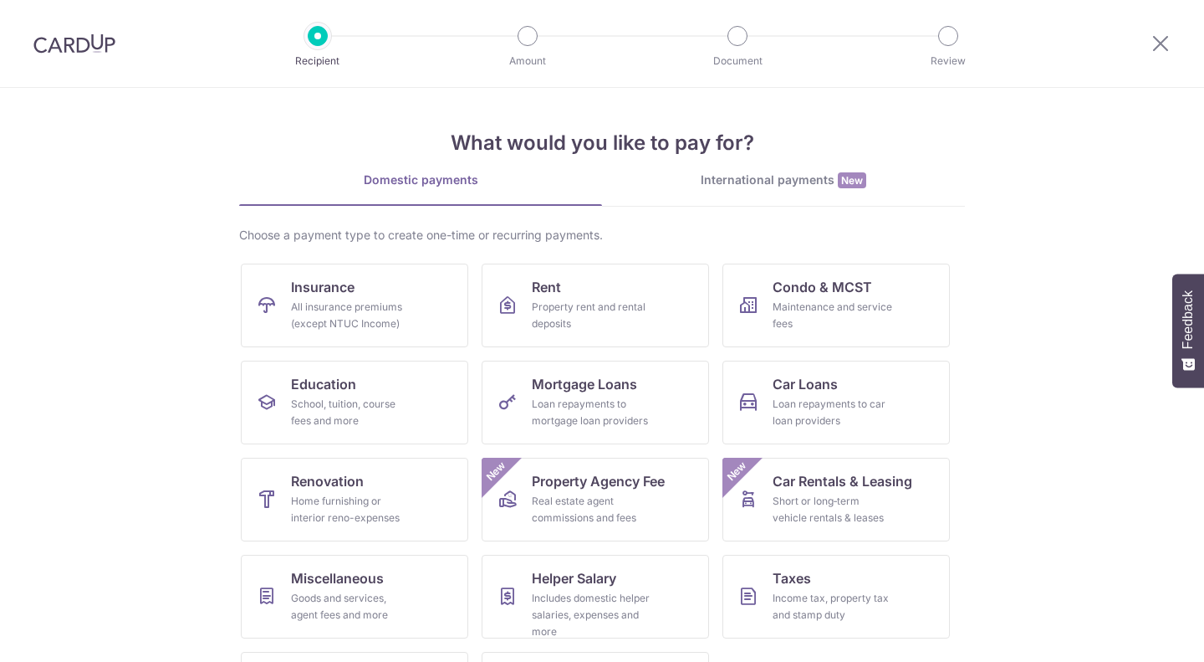 The image size is (1204, 662). Describe the element at coordinates (351, 606) in the screenshot. I see `div: Goods and services, agent fees and more` at that location.